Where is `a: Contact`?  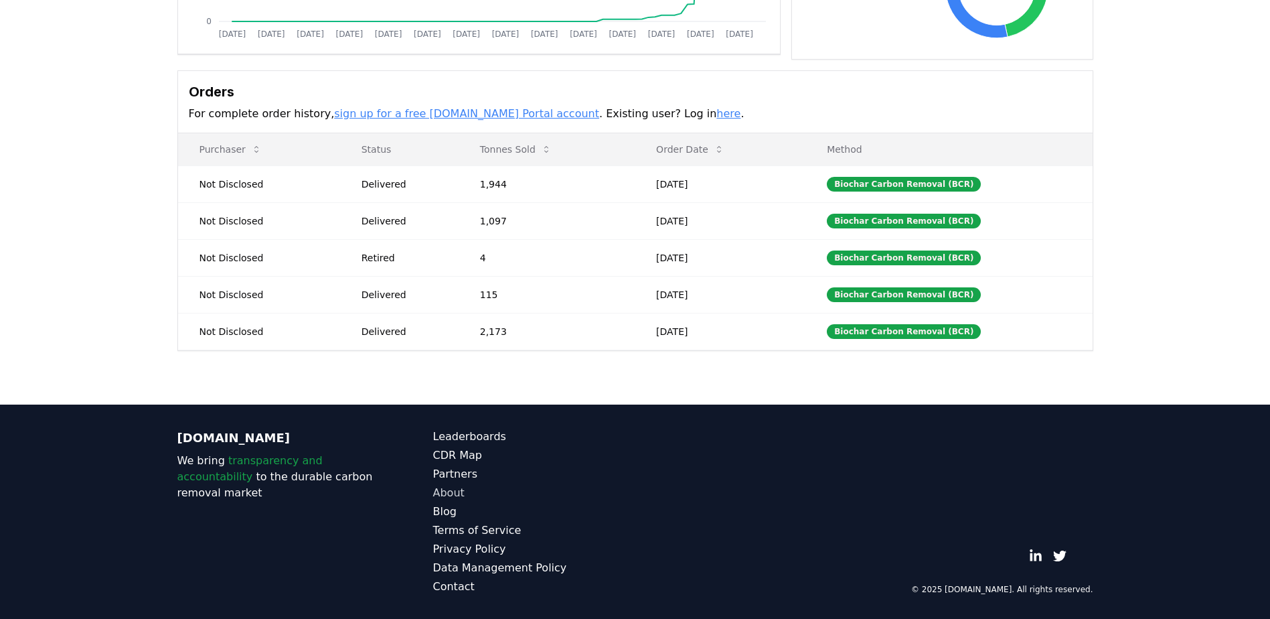
a: Contact is located at coordinates (534, 587).